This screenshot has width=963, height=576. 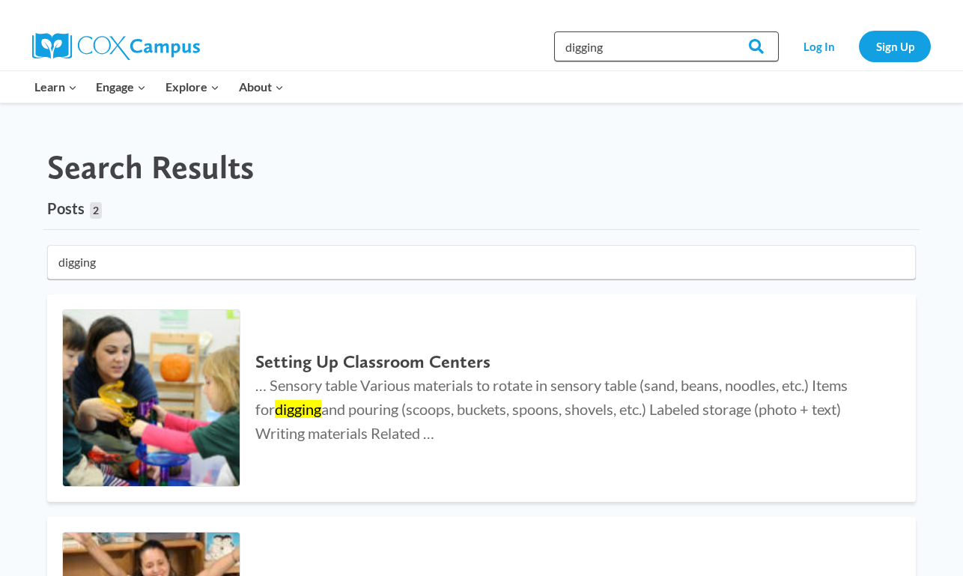 What do you see at coordinates (818, 46) in the screenshot?
I see `a: Log In` at bounding box center [818, 46].